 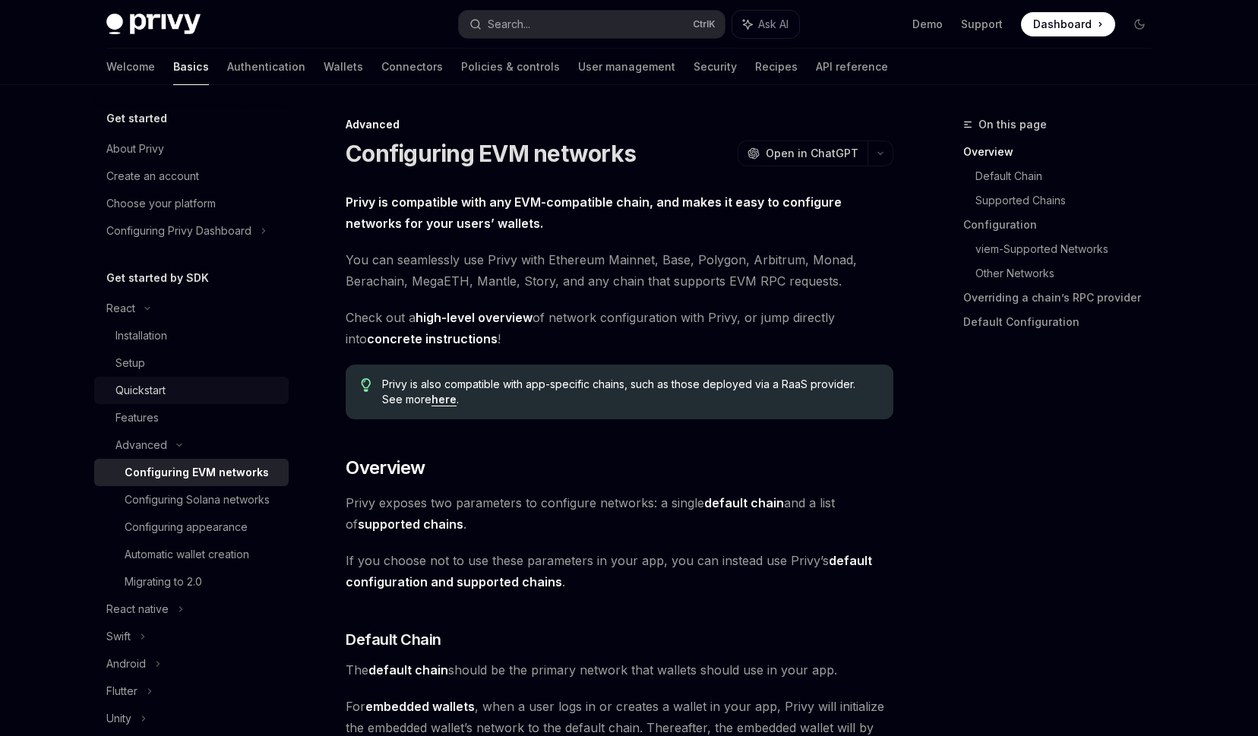 I want to click on h1: Configuring EVM networks, so click(x=491, y=153).